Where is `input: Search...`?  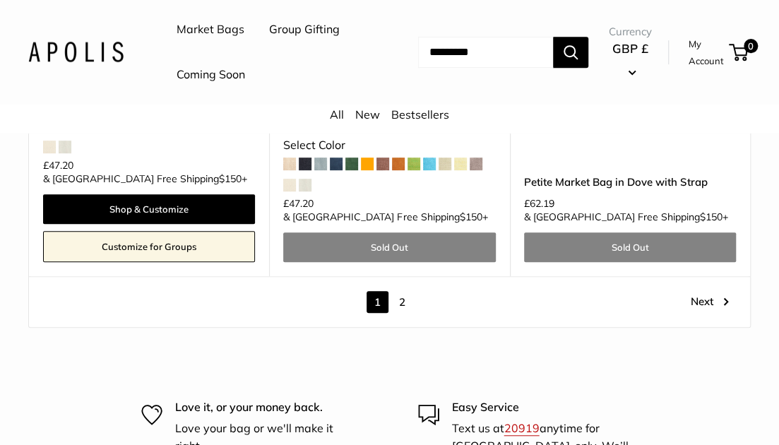 input: Search... is located at coordinates (486, 52).